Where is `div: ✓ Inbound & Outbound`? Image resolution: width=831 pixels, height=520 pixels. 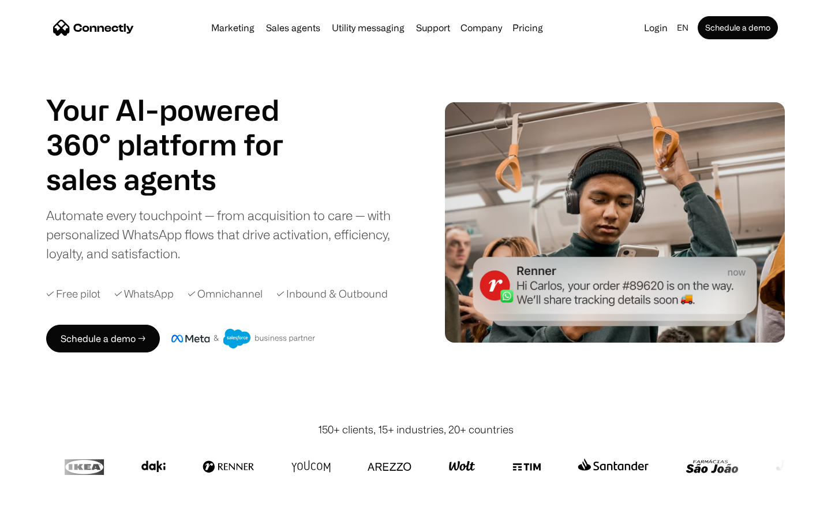
div: ✓ Inbound & Outbound is located at coordinates (332, 293).